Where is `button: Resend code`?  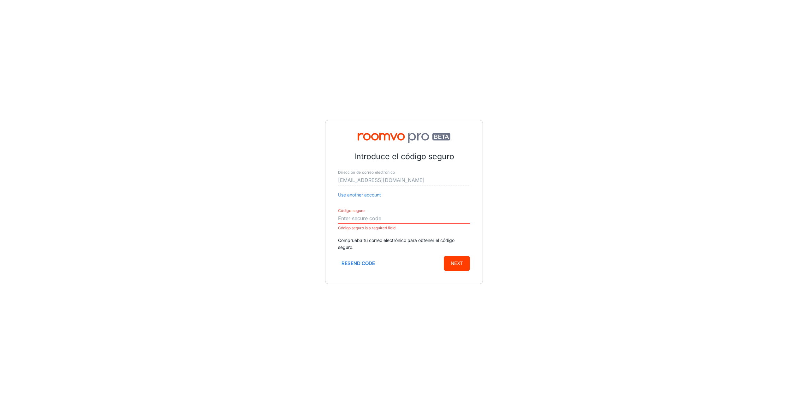
button: Resend code is located at coordinates (358, 263).